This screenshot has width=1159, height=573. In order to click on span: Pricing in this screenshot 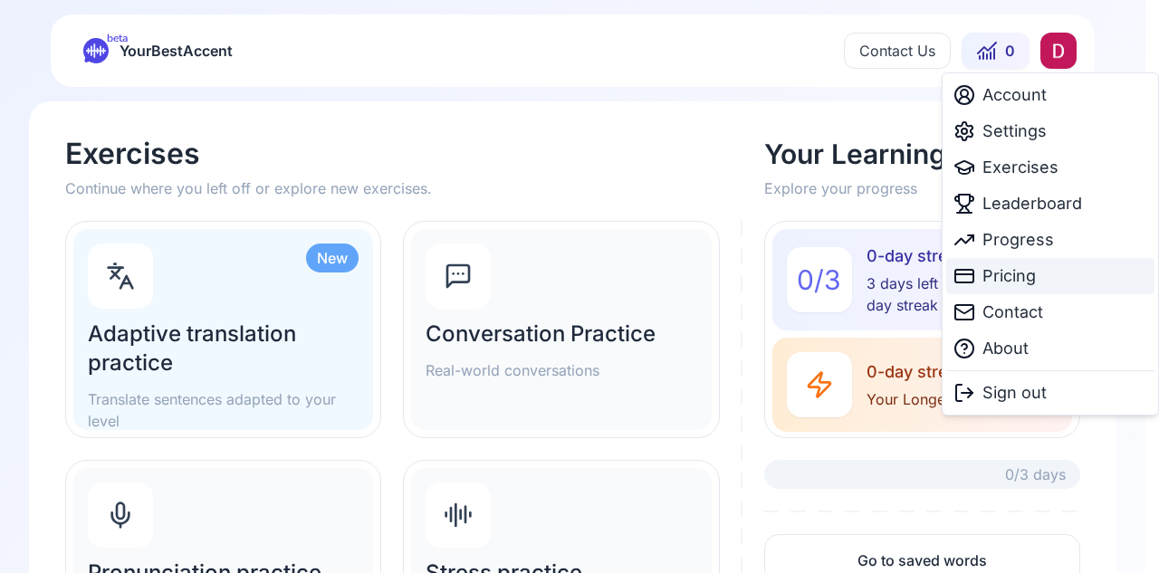, I will do `click(1008, 276)`.